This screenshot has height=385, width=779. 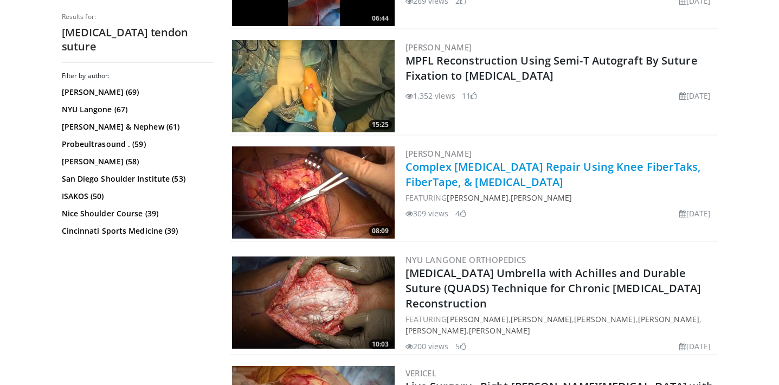 I want to click on li: 5, so click(x=461, y=346).